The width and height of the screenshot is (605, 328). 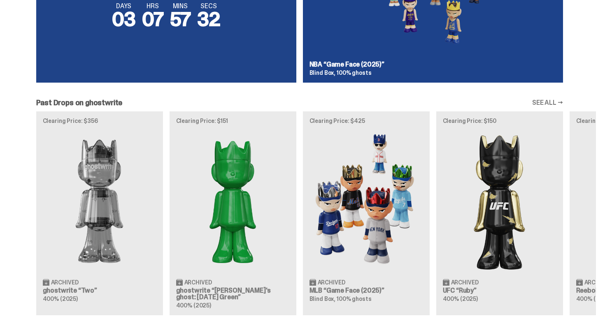 I want to click on p: Clearing Price: $151, so click(x=233, y=121).